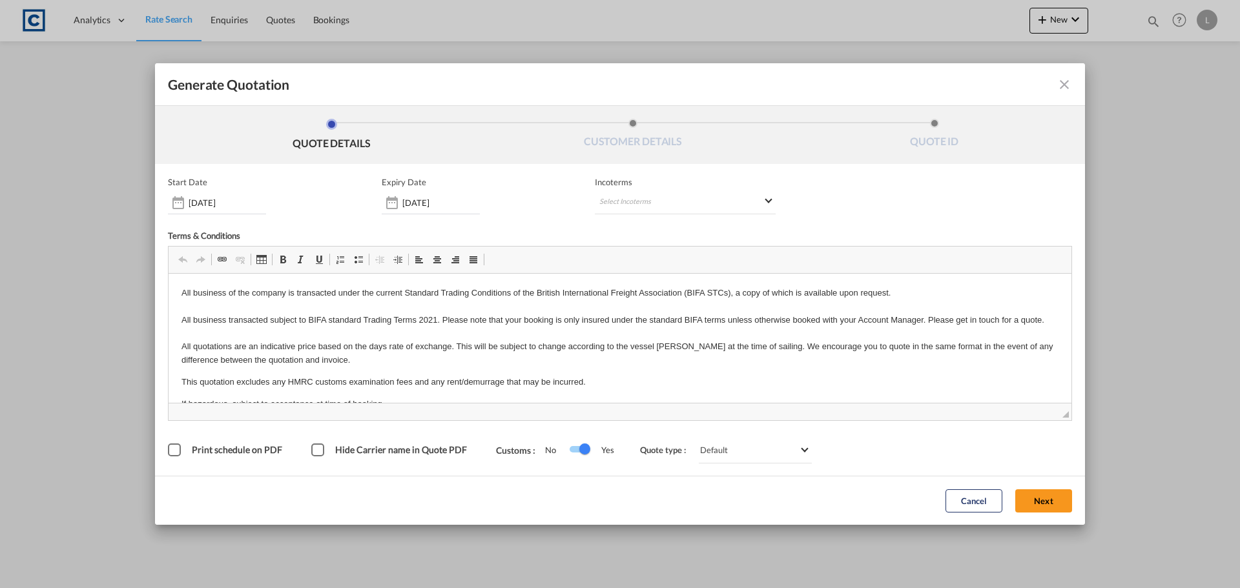 The image size is (1240, 588). I want to click on div: Default, so click(714, 450).